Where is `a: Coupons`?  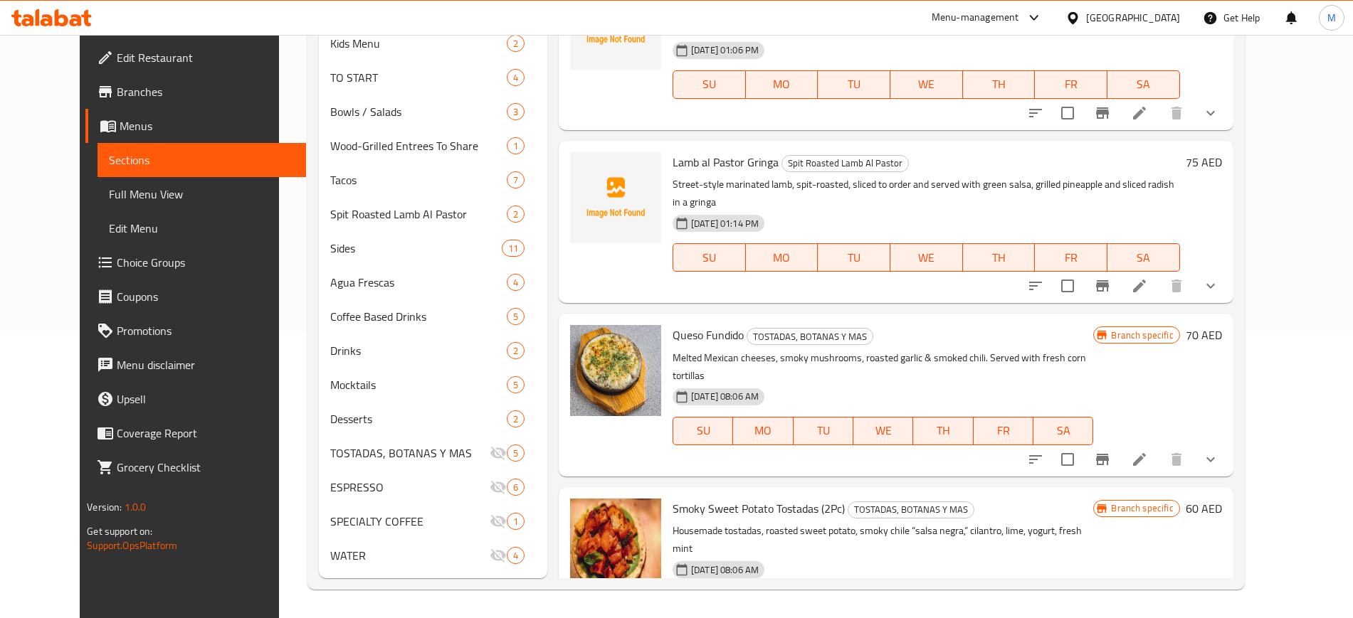
a: Coupons is located at coordinates (195, 297).